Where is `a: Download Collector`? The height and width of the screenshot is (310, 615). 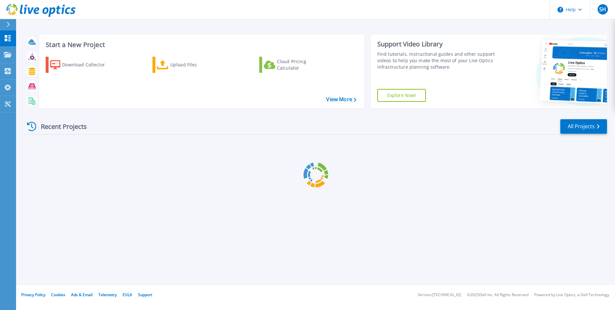 a: Download Collector is located at coordinates (81, 65).